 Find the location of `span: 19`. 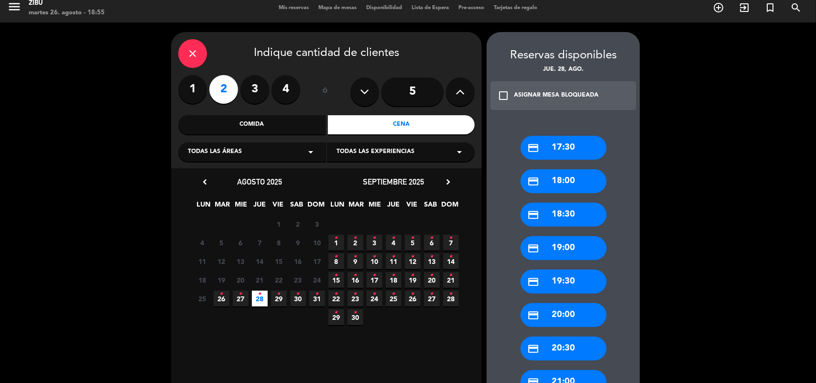

span: 19 is located at coordinates (412, 280).